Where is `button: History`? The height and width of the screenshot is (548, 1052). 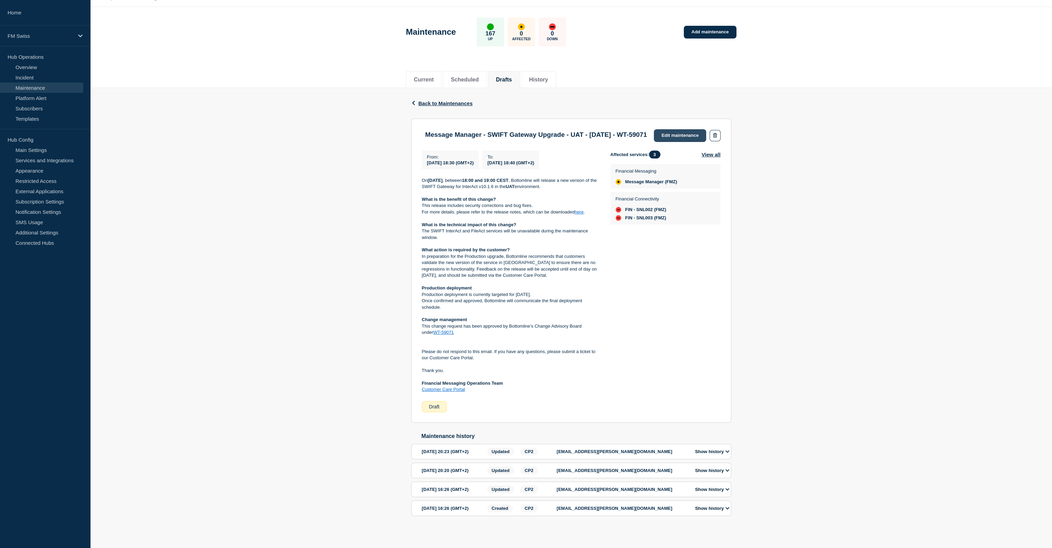
button: History is located at coordinates (538, 80).